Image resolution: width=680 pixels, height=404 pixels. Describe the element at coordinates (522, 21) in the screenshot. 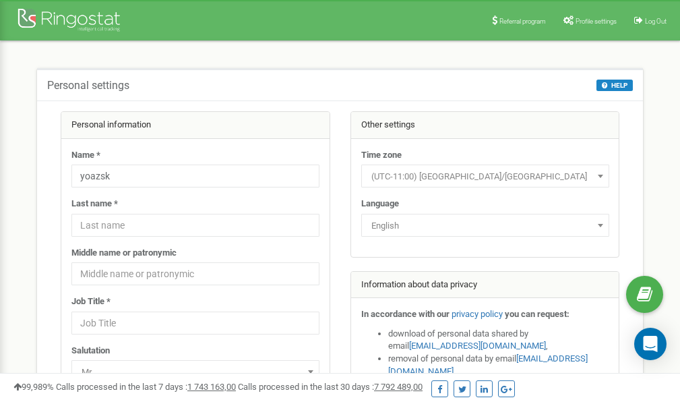

I see `span: Referral program` at that location.